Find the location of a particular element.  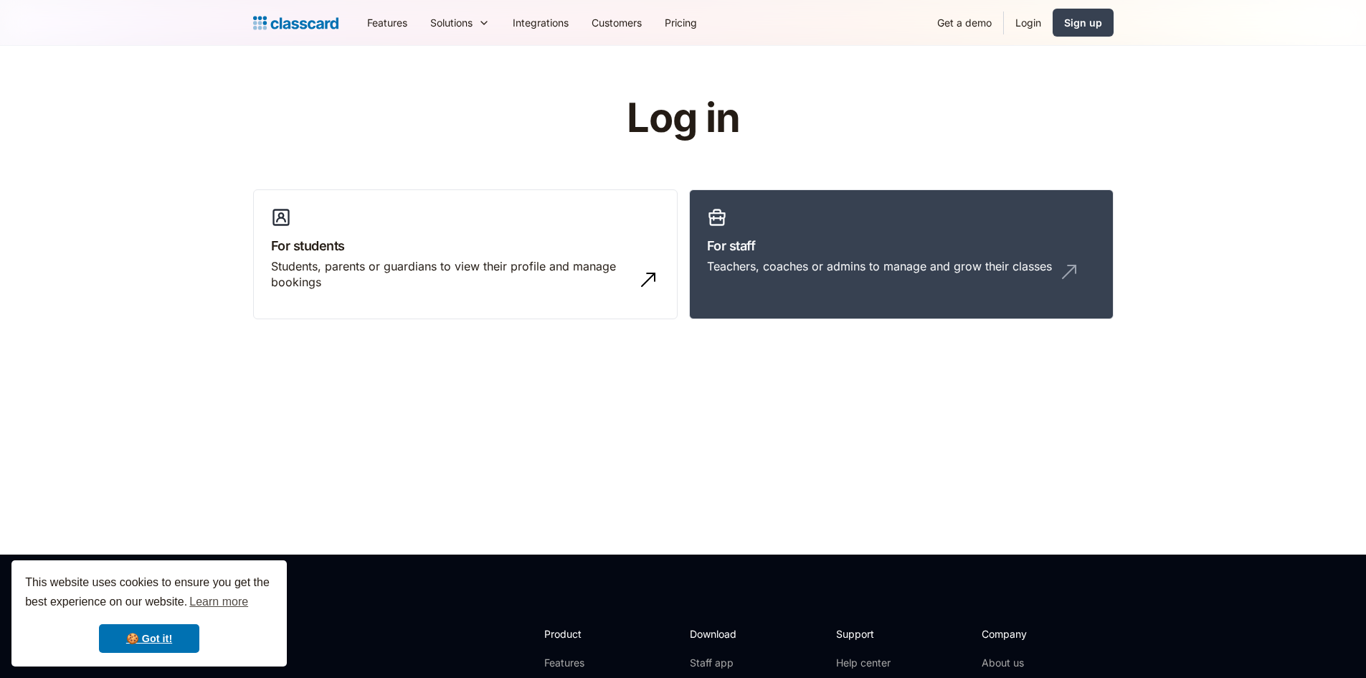

a: About us is located at coordinates (1029, 663).